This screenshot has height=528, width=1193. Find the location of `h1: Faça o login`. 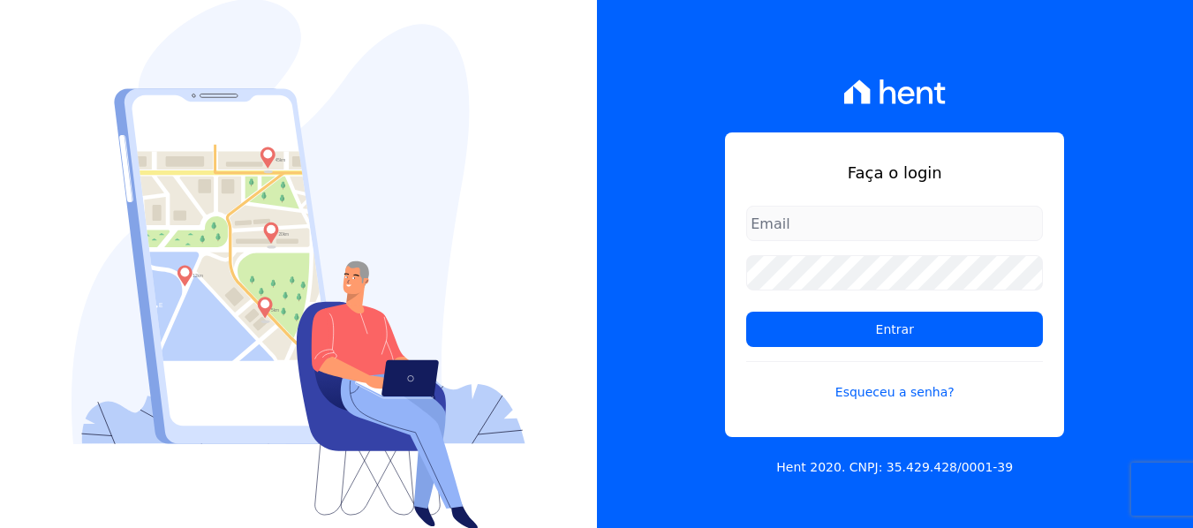

h1: Faça o login is located at coordinates (895, 172).